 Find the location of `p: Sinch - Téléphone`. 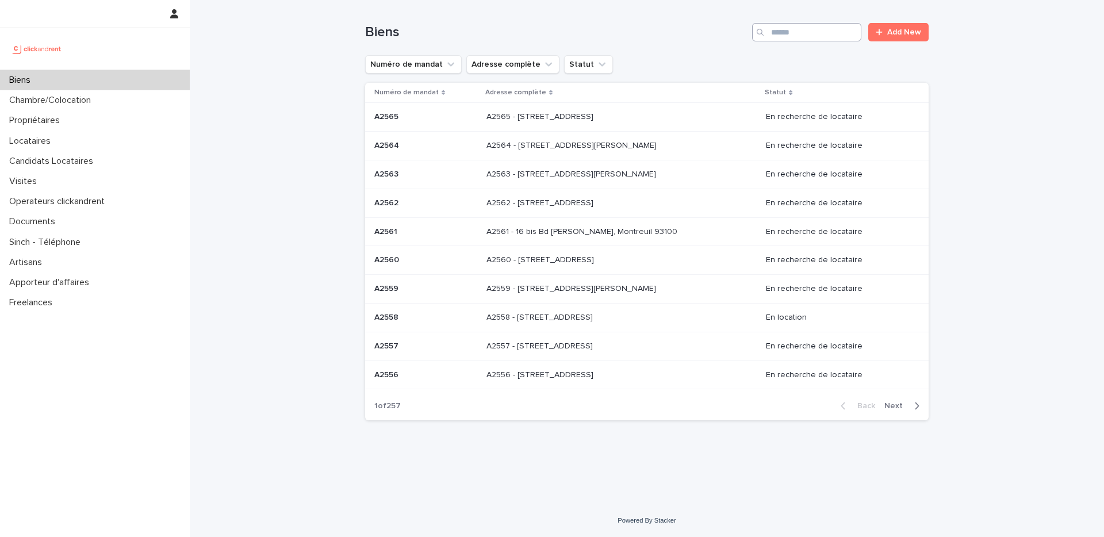

p: Sinch - Téléphone is located at coordinates (47, 242).